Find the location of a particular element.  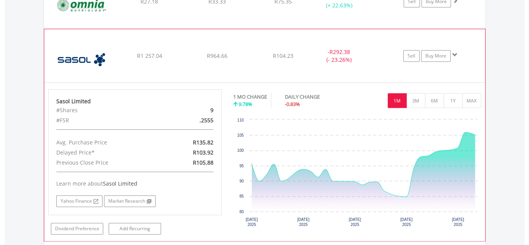

span: R1 257.04 is located at coordinates (149, 56).